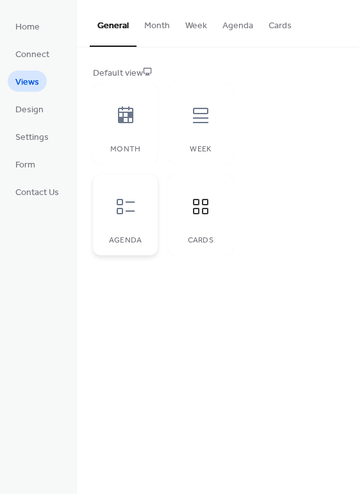  Describe the element at coordinates (32, 55) in the screenshot. I see `span: Connect` at that location.